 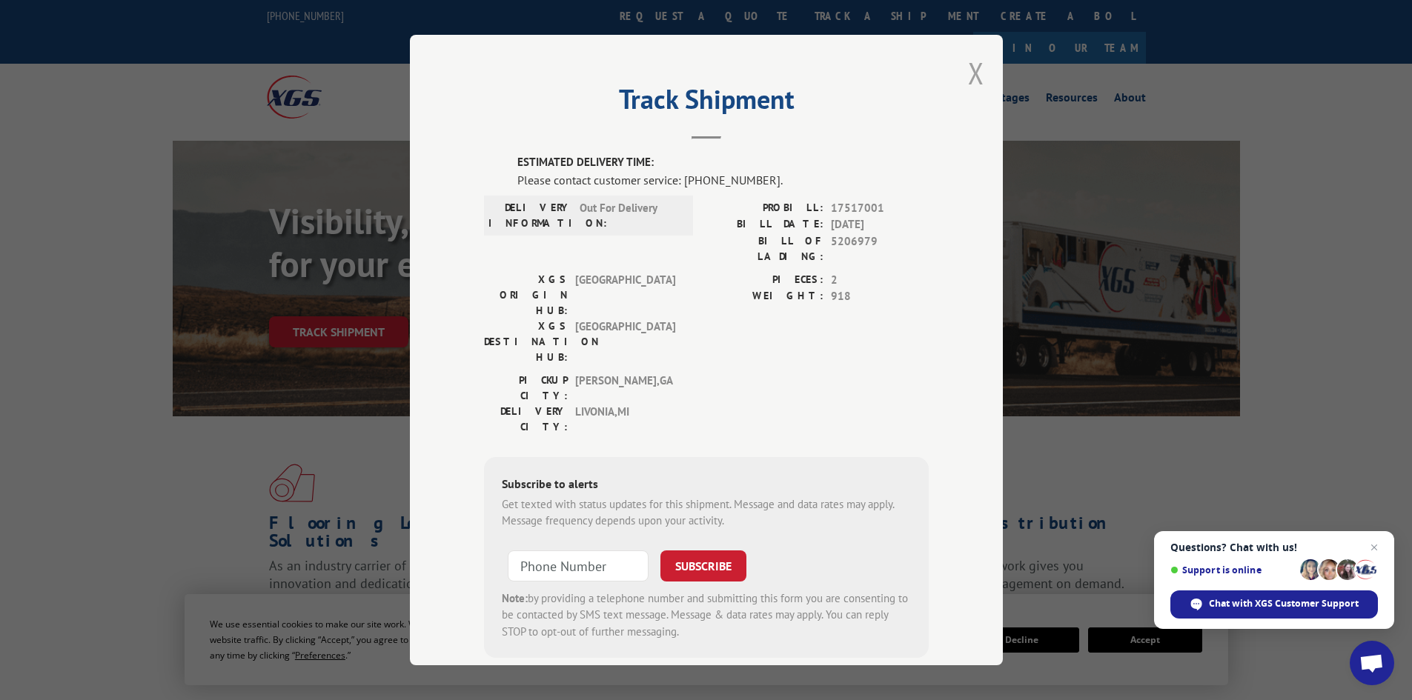 I want to click on span: Chat with XGS Customer Support, so click(x=1284, y=604).